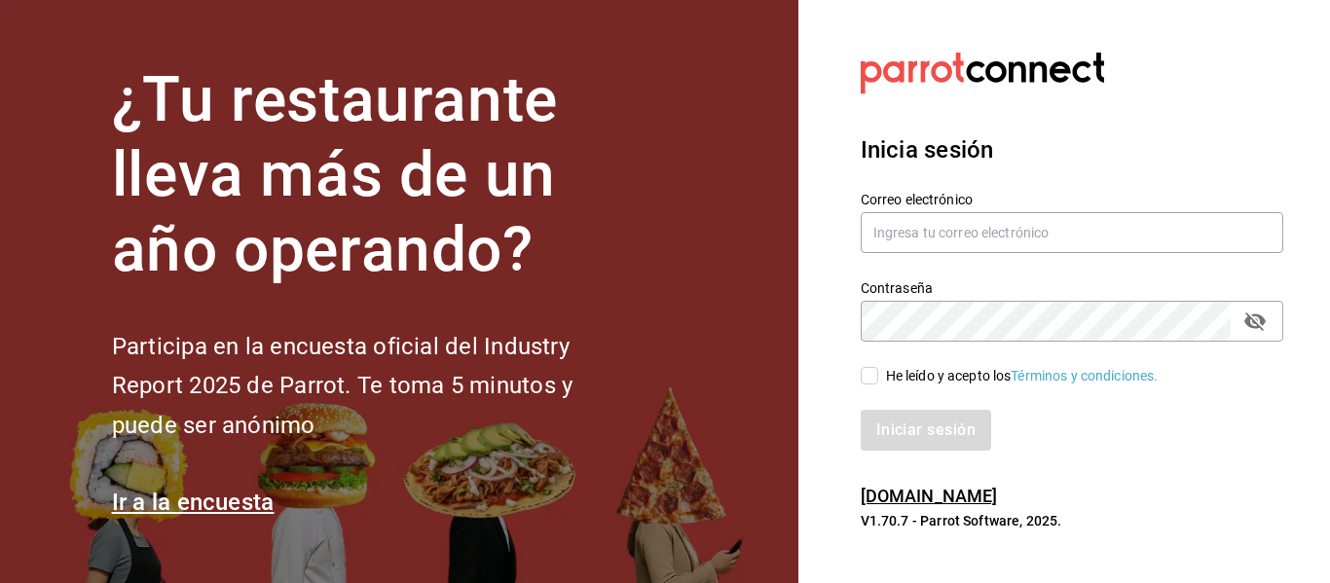 The width and height of the screenshot is (1330, 583). What do you see at coordinates (1072, 200) in the screenshot?
I see `label: Correo electrónico` at bounding box center [1072, 200].